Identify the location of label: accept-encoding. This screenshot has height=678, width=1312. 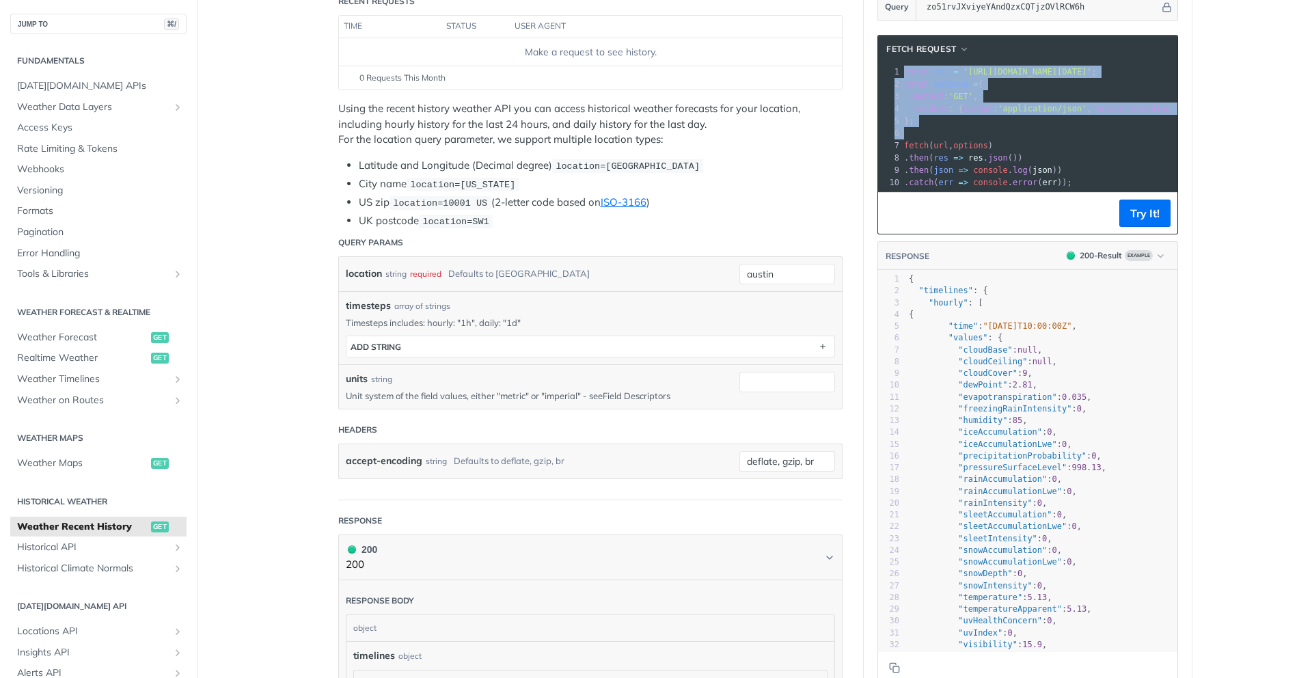
(384, 461).